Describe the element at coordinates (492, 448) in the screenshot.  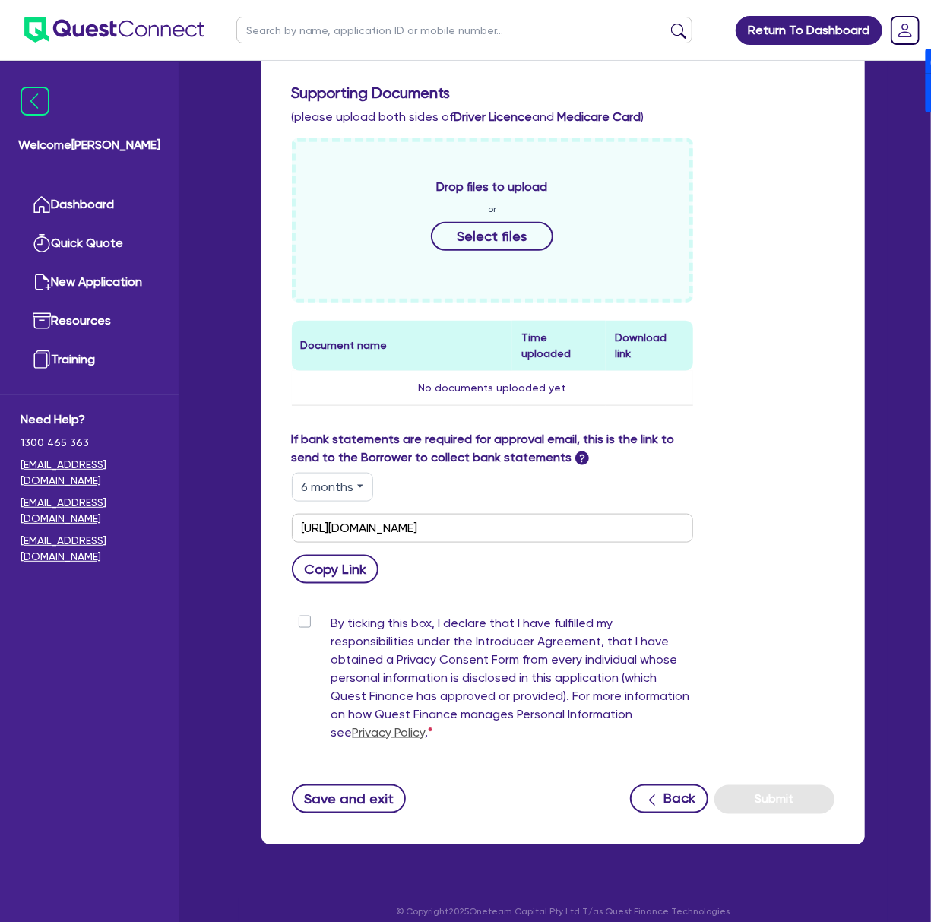
I see `label: If bank statements are required for approval email, this is the link to send to the Borrower to c...` at that location.